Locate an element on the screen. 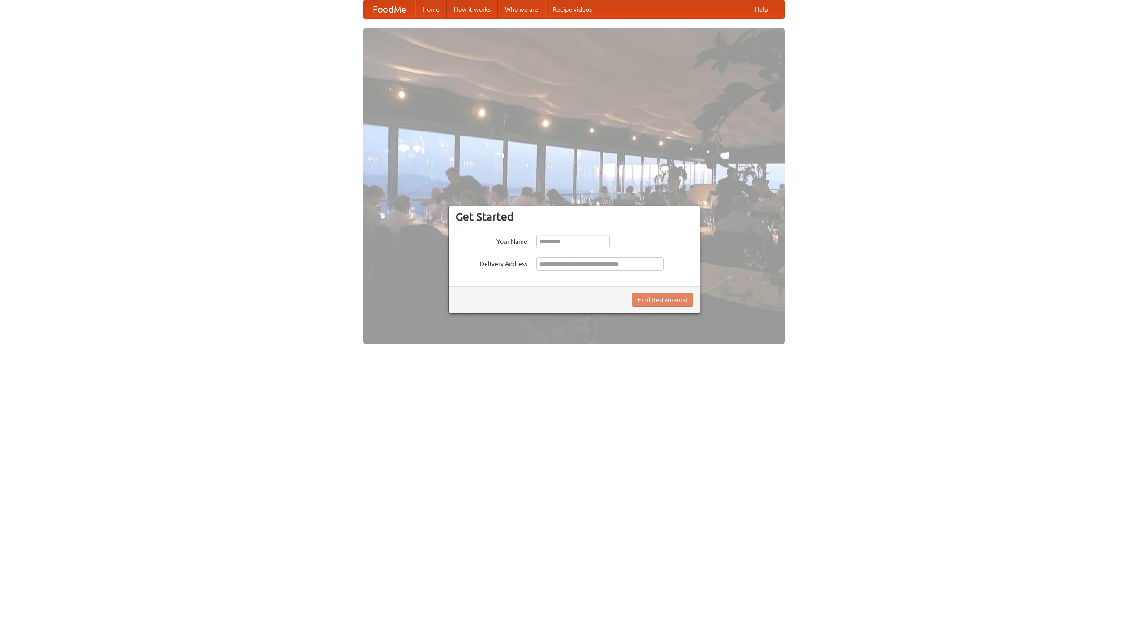 Image resolution: width=1148 pixels, height=635 pixels. a: Help is located at coordinates (762, 9).